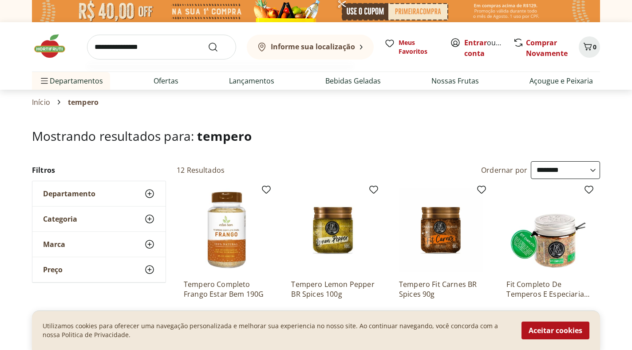 The width and height of the screenshot is (632, 350). Describe the element at coordinates (316, 136) in the screenshot. I see `h1: Mostrando resultados para:` at that location.